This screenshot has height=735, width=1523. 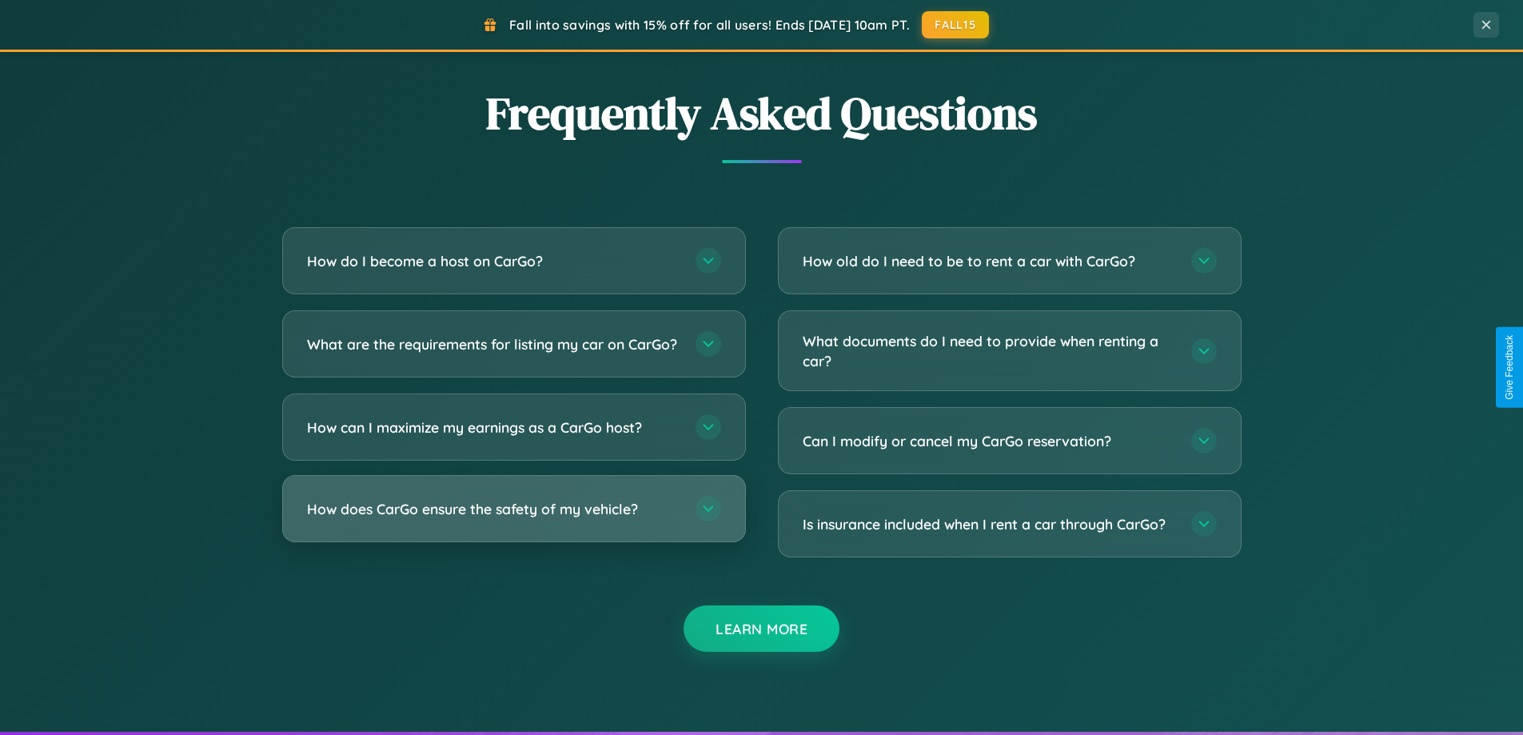 What do you see at coordinates (989, 524) in the screenshot?
I see `h3: Is insurance included when I rent a car through CarGo?` at bounding box center [989, 524].